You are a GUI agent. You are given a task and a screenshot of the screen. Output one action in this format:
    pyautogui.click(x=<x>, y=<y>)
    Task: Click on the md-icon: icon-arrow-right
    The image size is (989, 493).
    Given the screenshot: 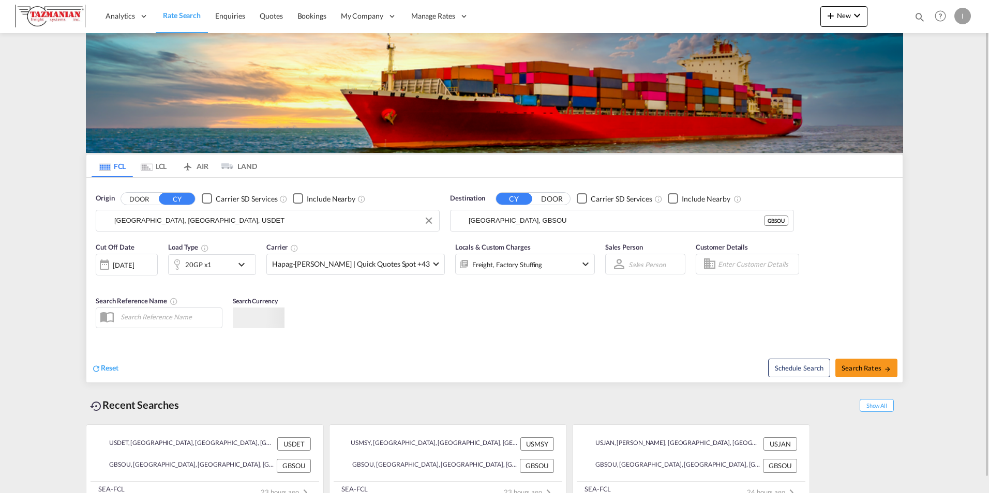 What is the action you would take?
    pyautogui.click(x=888, y=369)
    